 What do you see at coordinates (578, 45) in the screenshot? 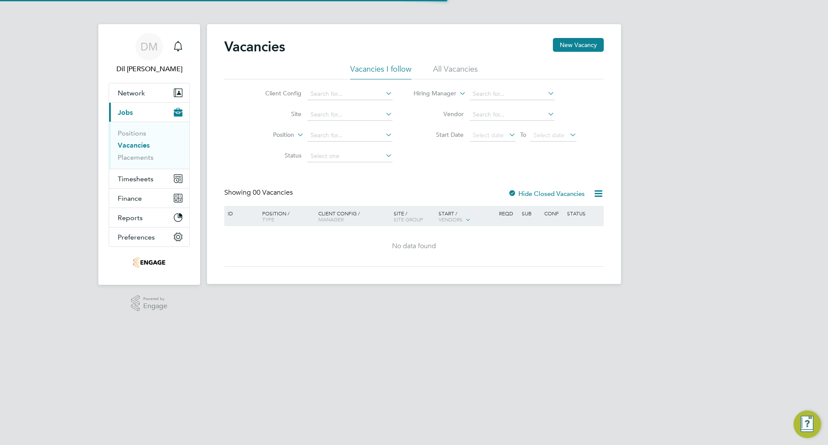
I see `button: New Vacancy` at bounding box center [578, 45].